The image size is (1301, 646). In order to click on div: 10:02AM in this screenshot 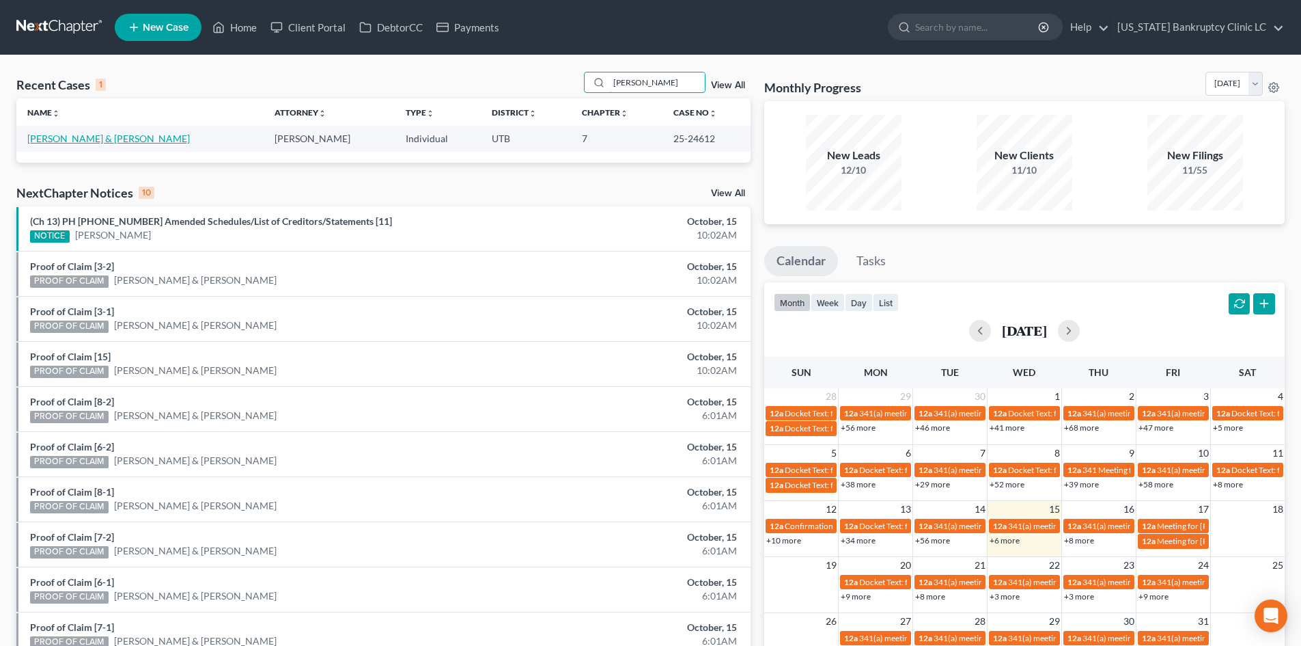, I will do `click(624, 370)`.